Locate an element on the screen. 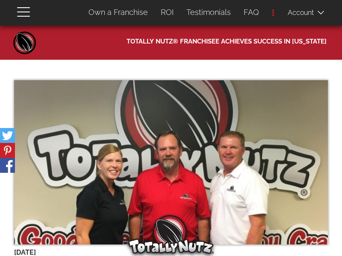 The height and width of the screenshot is (256, 342). a: FAQ is located at coordinates (251, 12).